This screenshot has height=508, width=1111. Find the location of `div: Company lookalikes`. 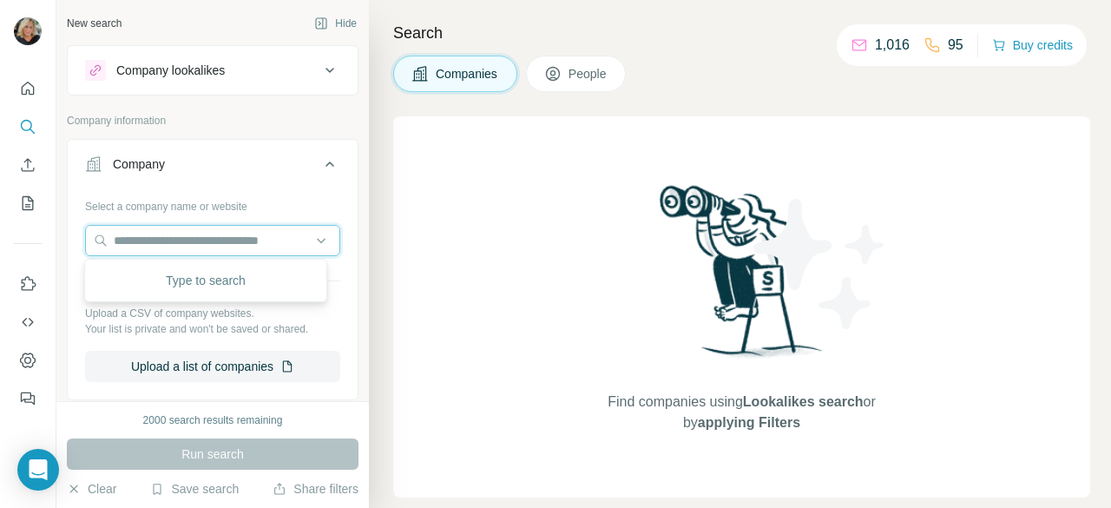

div: Company lookalikes is located at coordinates (170, 70).